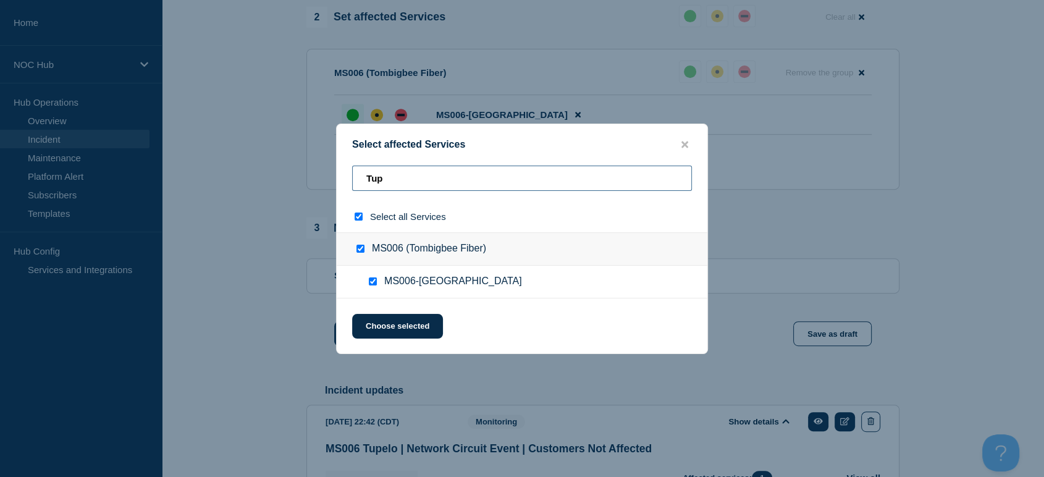  I want to click on div: Select affected Services, so click(522, 145).